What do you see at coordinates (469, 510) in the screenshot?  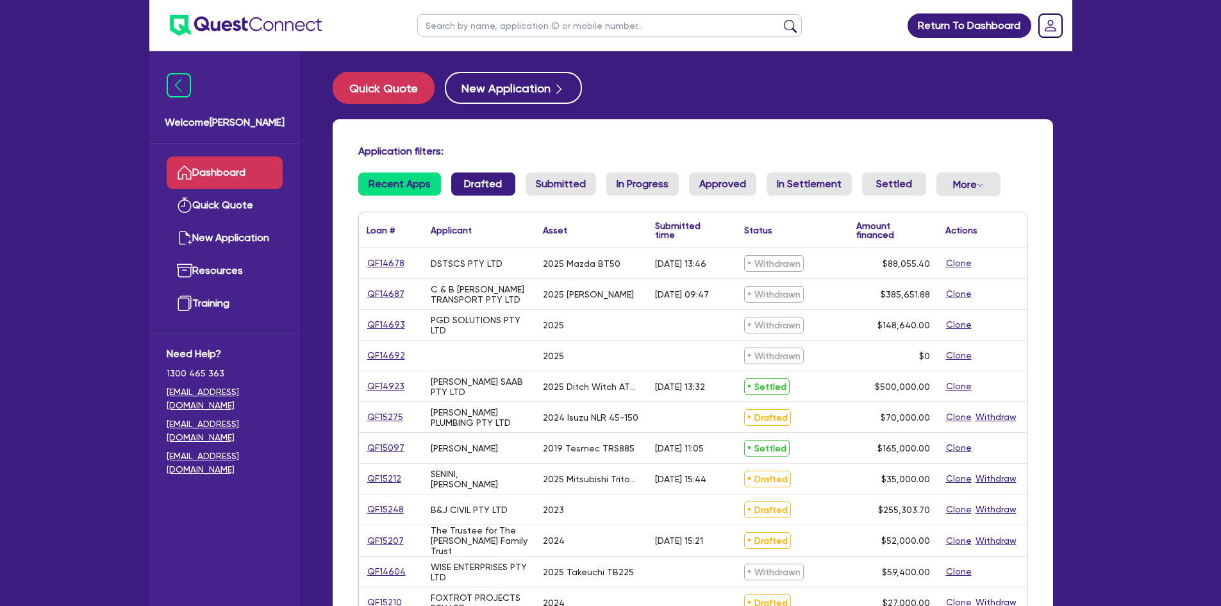 I see `div: B&J CIVIL PTY LTD` at bounding box center [469, 510].